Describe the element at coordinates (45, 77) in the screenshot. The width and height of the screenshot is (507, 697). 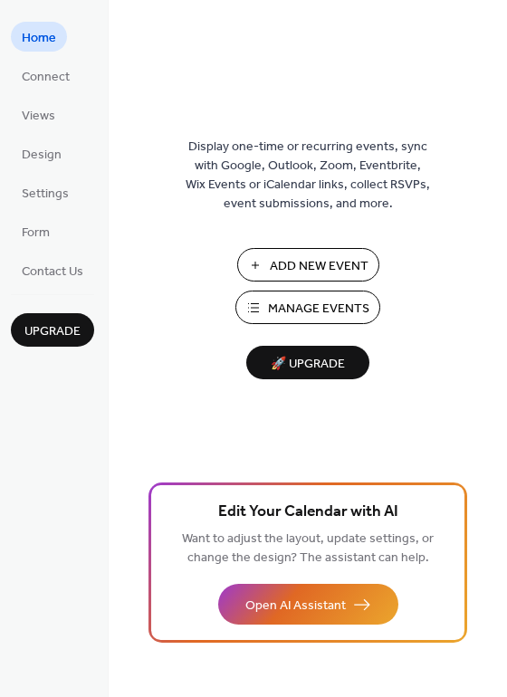
I see `span: Connect` at that location.